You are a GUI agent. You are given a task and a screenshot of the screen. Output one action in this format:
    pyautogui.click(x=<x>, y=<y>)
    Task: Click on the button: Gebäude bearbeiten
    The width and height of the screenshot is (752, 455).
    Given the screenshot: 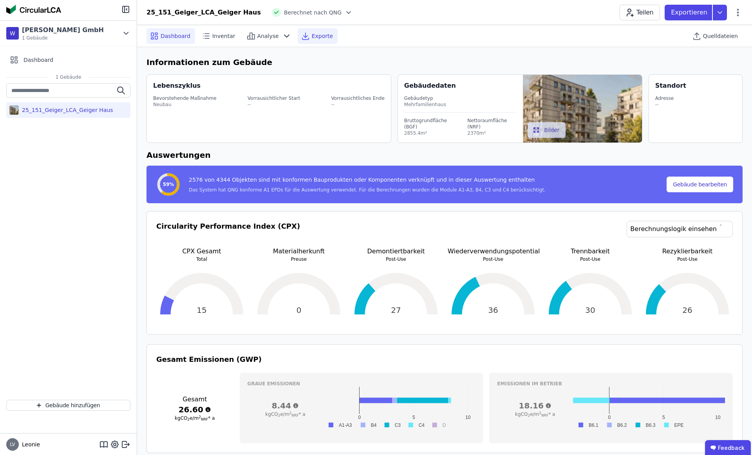 What is the action you would take?
    pyautogui.click(x=700, y=185)
    